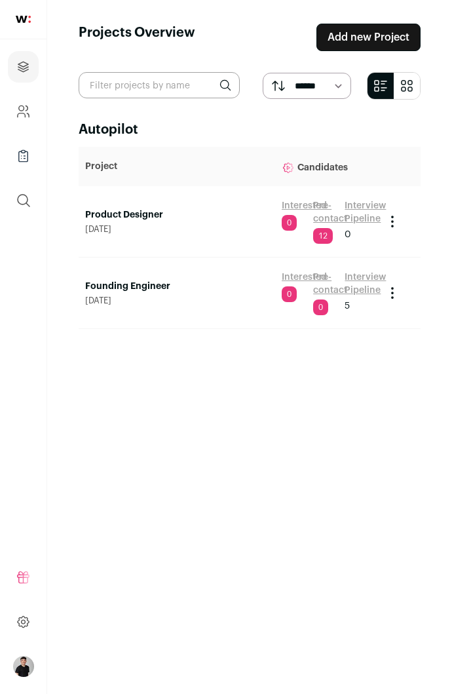 The width and height of the screenshot is (452, 694). Describe the element at coordinates (177, 215) in the screenshot. I see `a: Product Designer` at that location.